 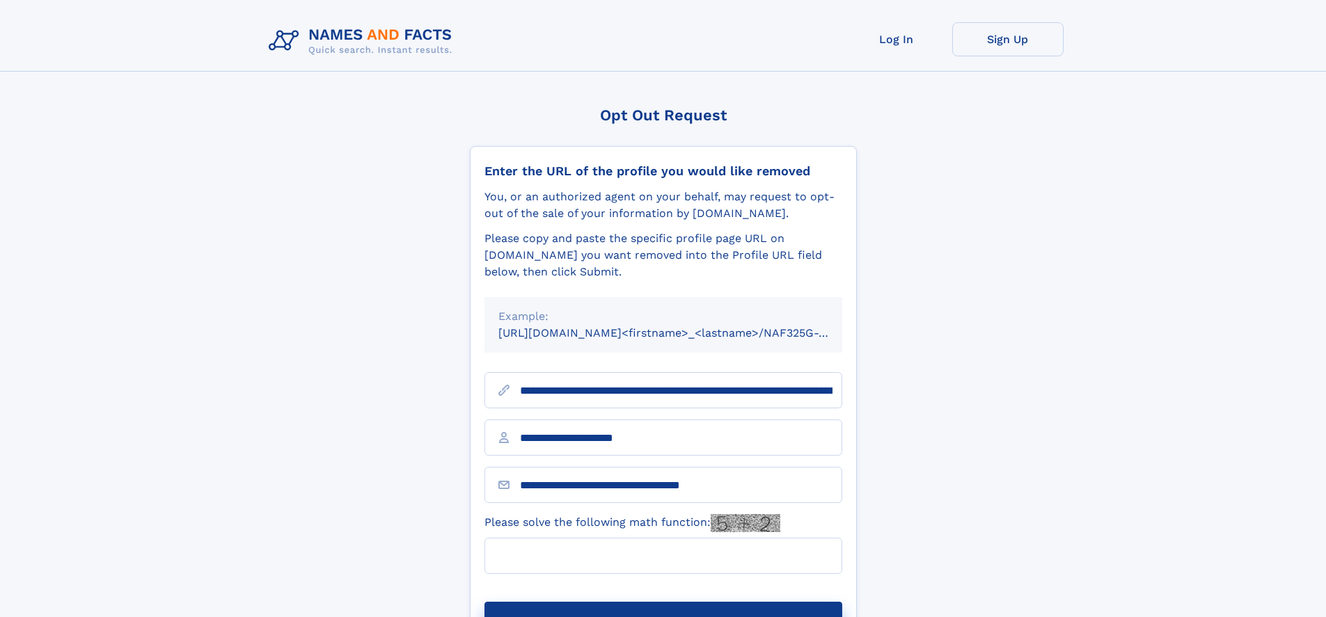 What do you see at coordinates (632, 523) in the screenshot?
I see `label: Please solve the following math function:` at bounding box center [632, 523].